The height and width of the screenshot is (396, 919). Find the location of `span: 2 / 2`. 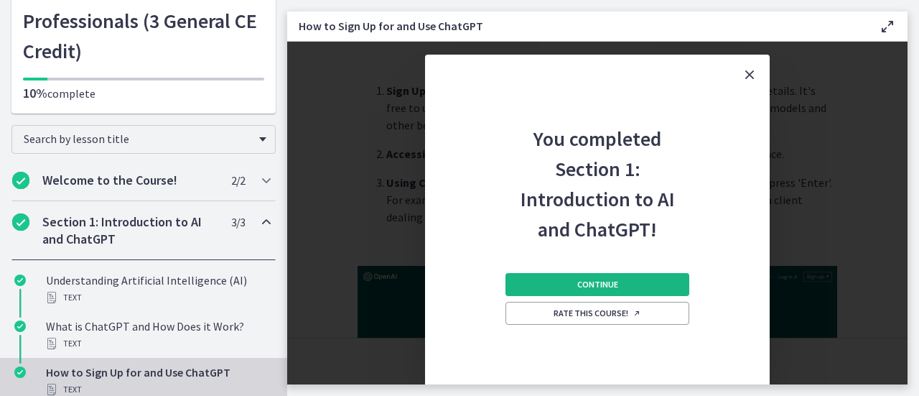

span: 2 / 2 is located at coordinates (238, 180).